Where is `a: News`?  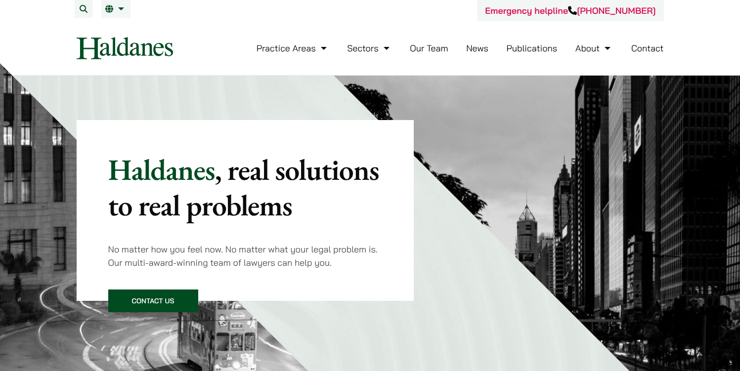 a: News is located at coordinates (477, 48).